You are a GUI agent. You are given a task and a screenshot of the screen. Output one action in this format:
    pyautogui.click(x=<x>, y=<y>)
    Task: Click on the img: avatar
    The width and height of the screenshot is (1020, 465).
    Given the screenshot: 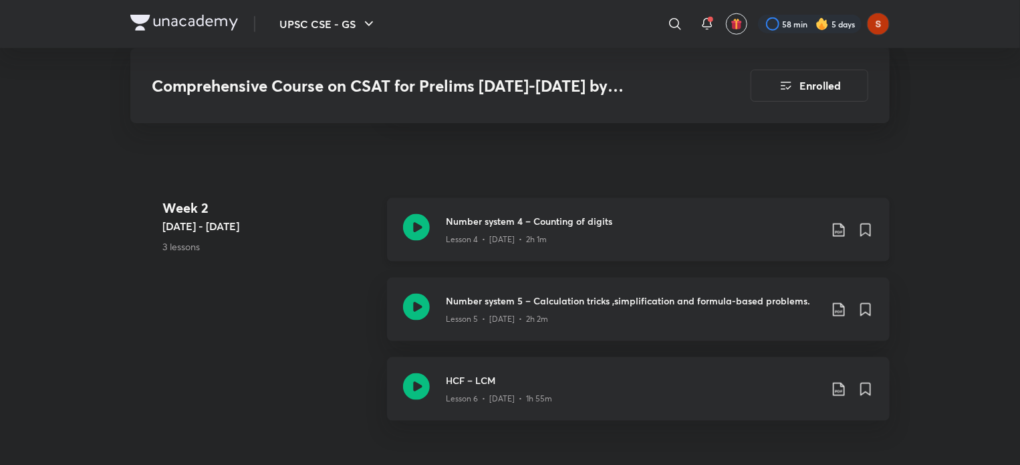 What is the action you would take?
    pyautogui.click(x=737, y=24)
    